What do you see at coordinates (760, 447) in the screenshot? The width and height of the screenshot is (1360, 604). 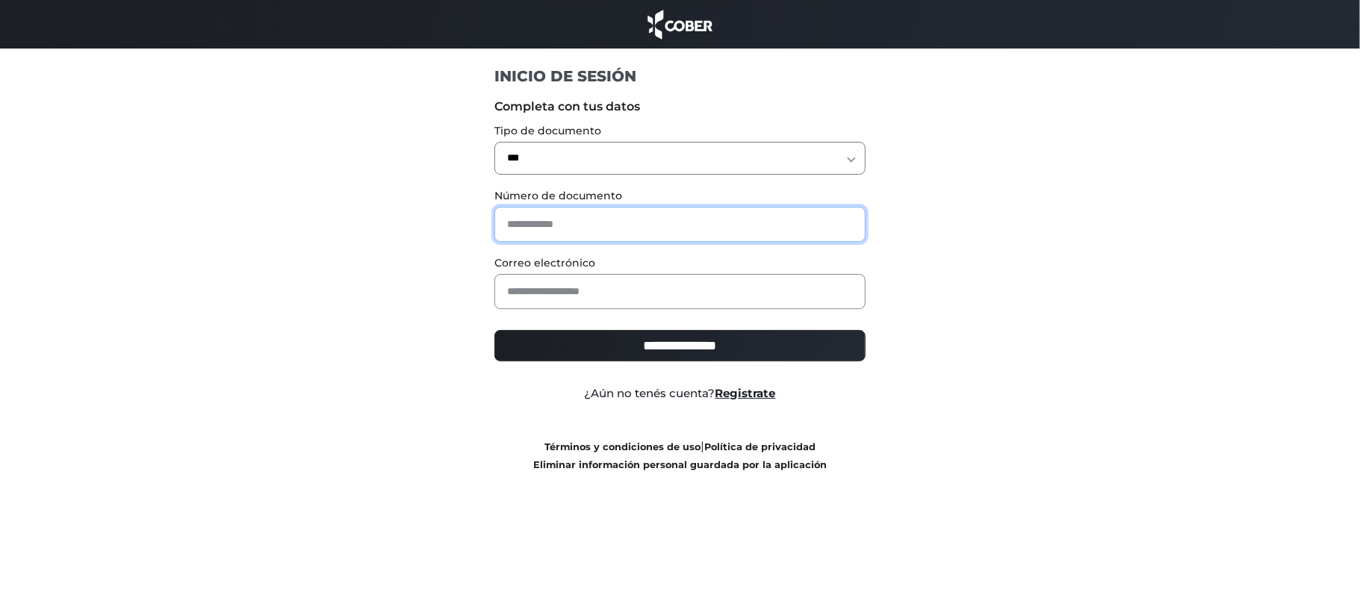 I see `a: Política de privacidad` at bounding box center [760, 447].